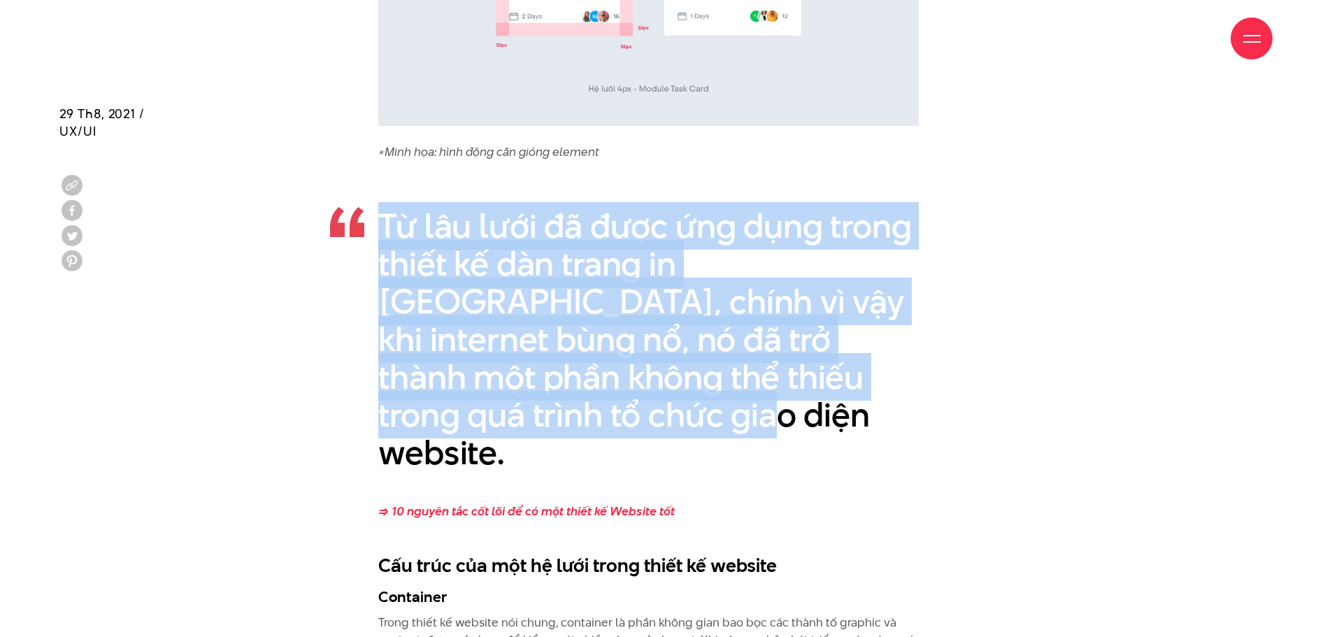 Image resolution: width=1332 pixels, height=637 pixels. What do you see at coordinates (489, 152) in the screenshot?
I see `em: *Minh họa: hình động căn gióng element` at bounding box center [489, 152].